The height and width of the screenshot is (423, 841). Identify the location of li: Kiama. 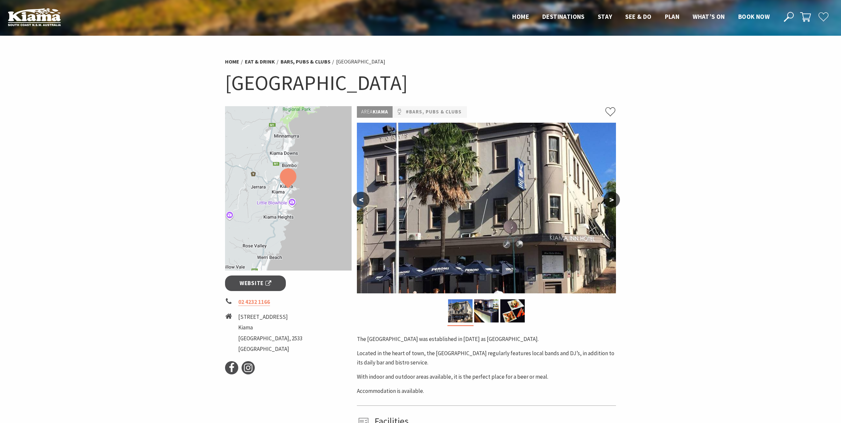
(270, 327).